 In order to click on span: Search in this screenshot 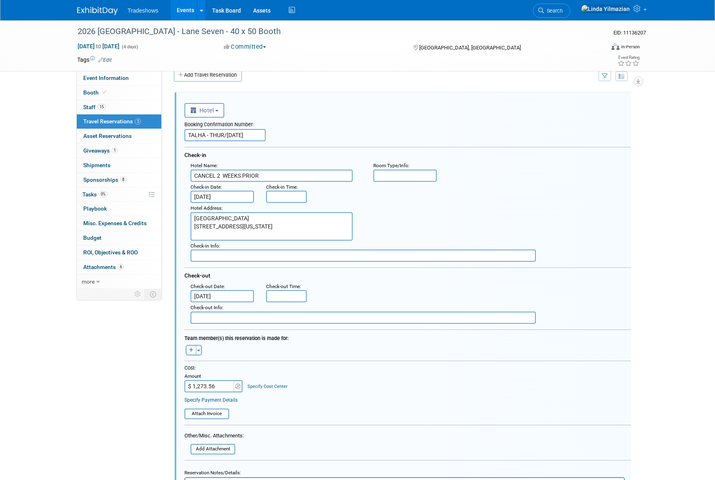, I will do `click(553, 11)`.